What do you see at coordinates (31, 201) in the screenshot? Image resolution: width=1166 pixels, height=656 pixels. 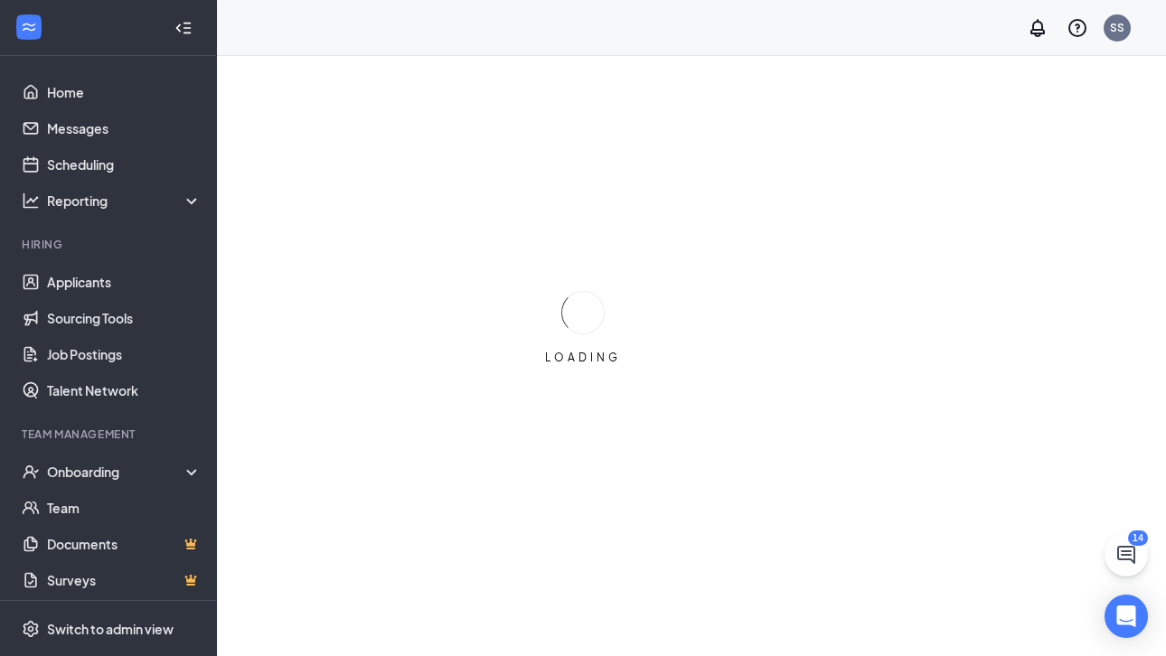 I see `svg: Analysis` at bounding box center [31, 201].